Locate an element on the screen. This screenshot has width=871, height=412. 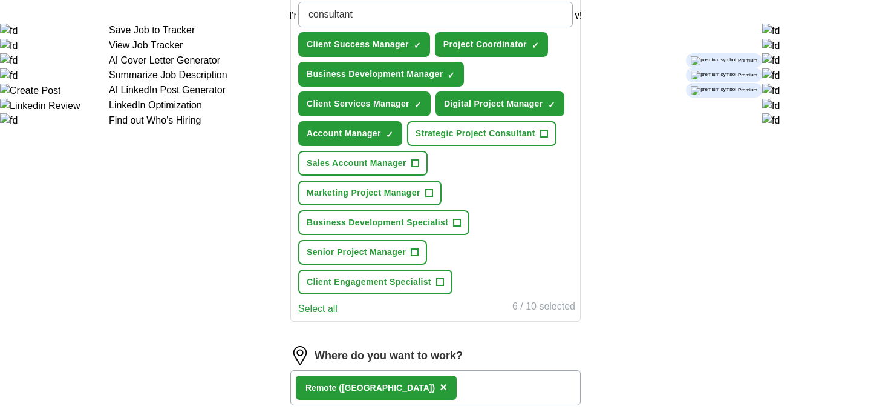
span: Client Engagement Specialist is located at coordinates (369, 281).